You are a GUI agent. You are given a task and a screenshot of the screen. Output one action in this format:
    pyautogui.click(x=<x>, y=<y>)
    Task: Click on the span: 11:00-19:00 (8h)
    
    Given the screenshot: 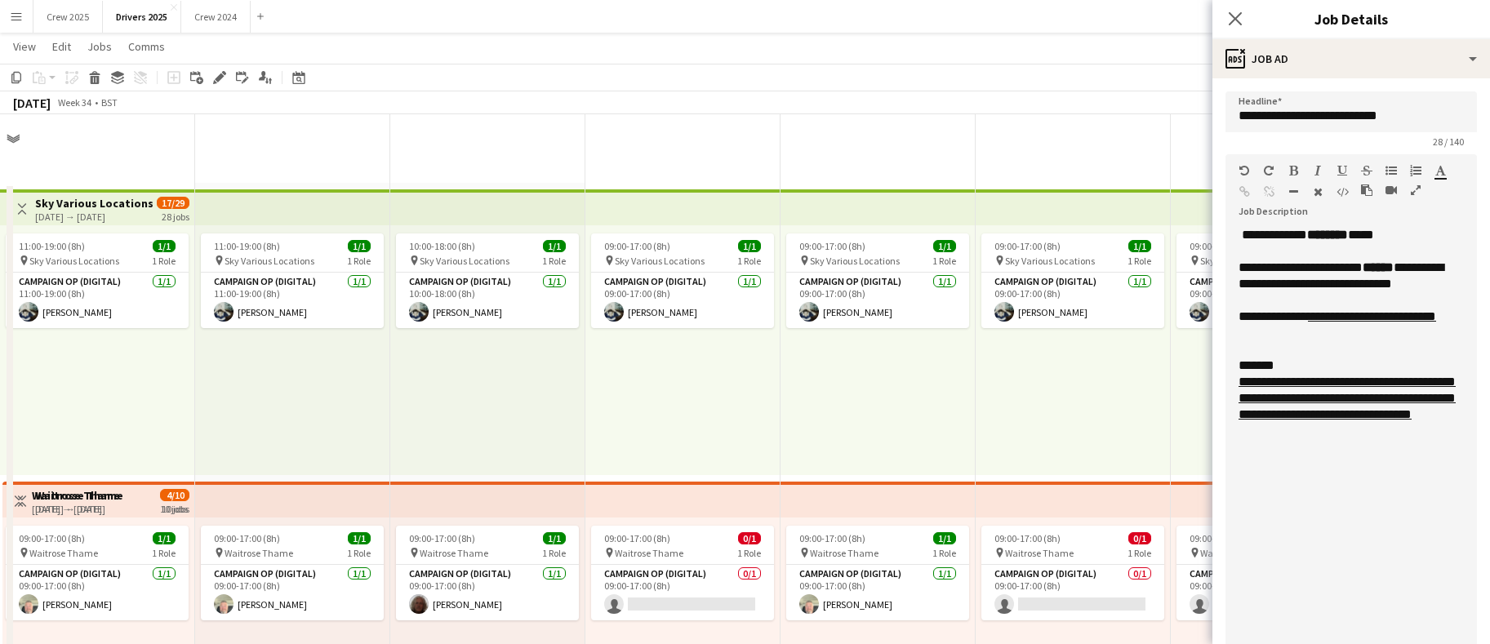 What is the action you would take?
    pyautogui.click(x=51, y=246)
    